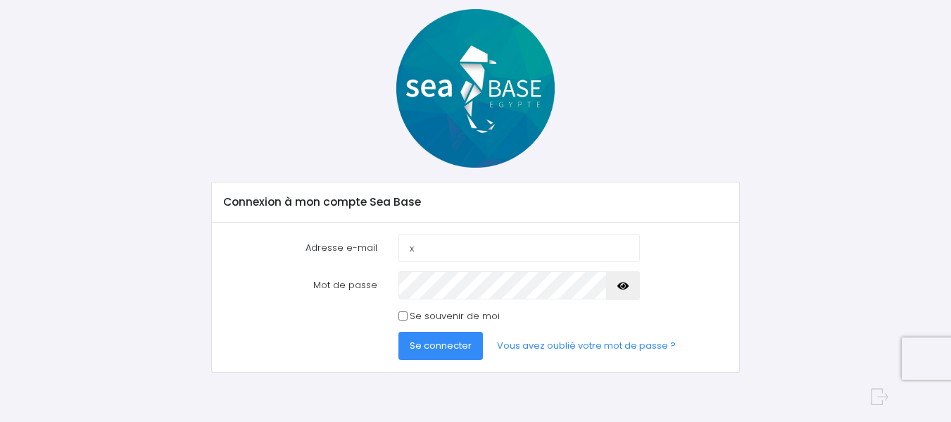 The height and width of the screenshot is (422, 951). Describe the element at coordinates (475, 202) in the screenshot. I see `div: Connexion à mon compte Sea Base` at that location.